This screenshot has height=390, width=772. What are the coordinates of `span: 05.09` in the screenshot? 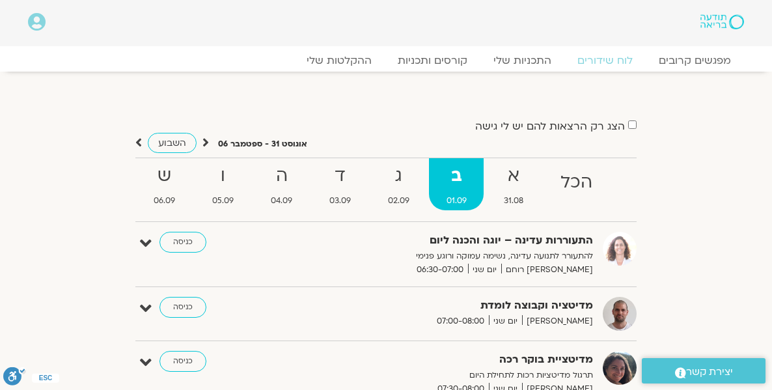 It's located at (223, 201).